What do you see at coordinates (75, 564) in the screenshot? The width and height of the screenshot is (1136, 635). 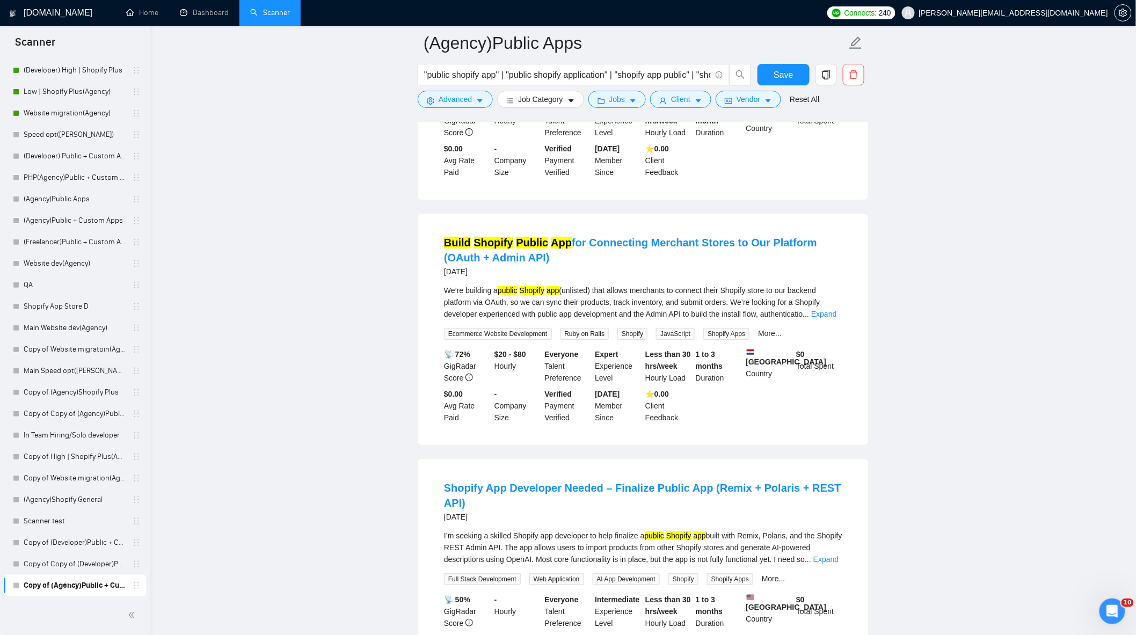 I see `a: Copy of Copy of (Developer)Public + Custom Apps` at bounding box center [75, 564].